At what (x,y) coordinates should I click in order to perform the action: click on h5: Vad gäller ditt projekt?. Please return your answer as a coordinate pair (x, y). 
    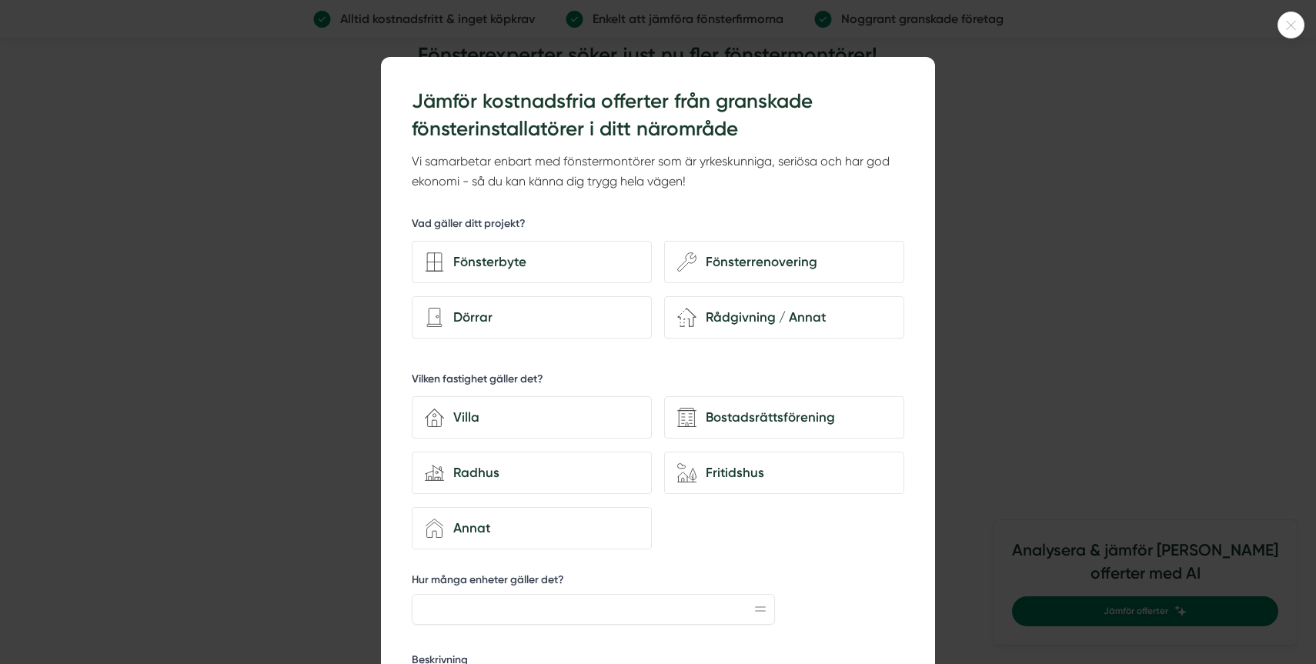
    Looking at the image, I should click on (469, 225).